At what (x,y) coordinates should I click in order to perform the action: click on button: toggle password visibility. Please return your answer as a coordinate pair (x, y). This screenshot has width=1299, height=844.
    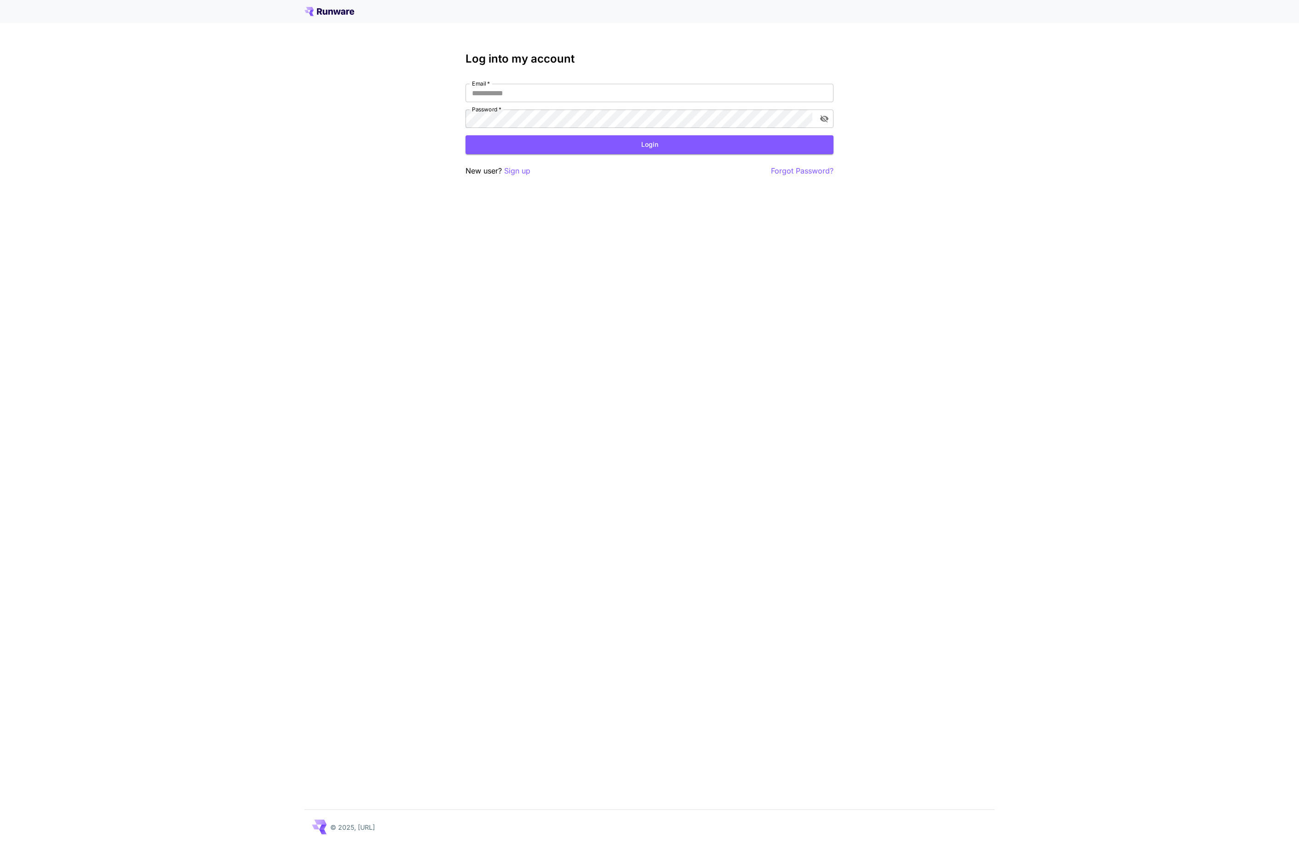
    Looking at the image, I should click on (824, 119).